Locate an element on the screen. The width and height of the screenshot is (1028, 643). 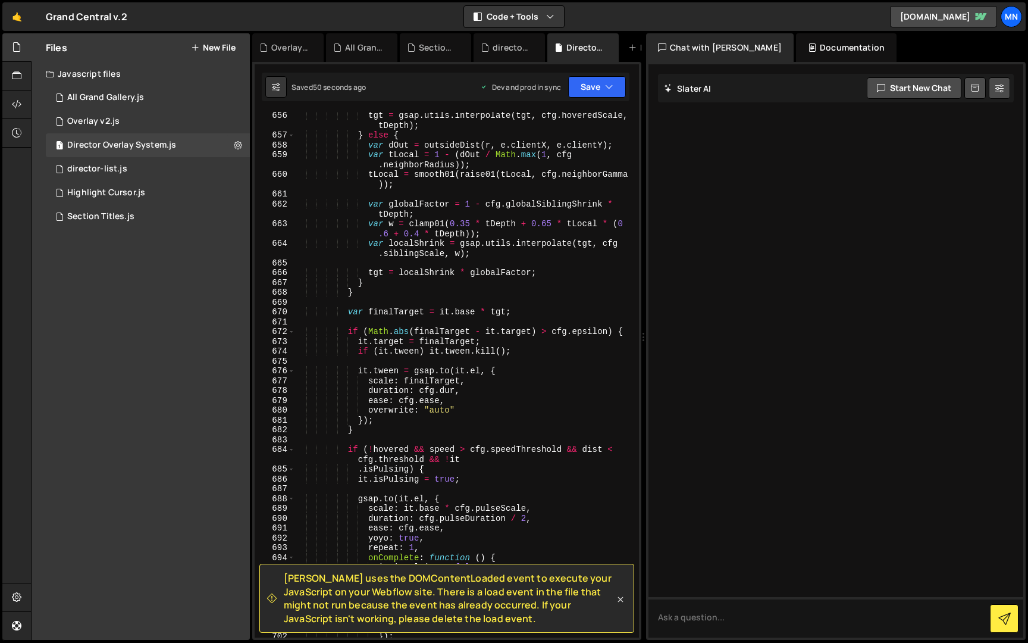
div: 665 is located at coordinates (275, 263).